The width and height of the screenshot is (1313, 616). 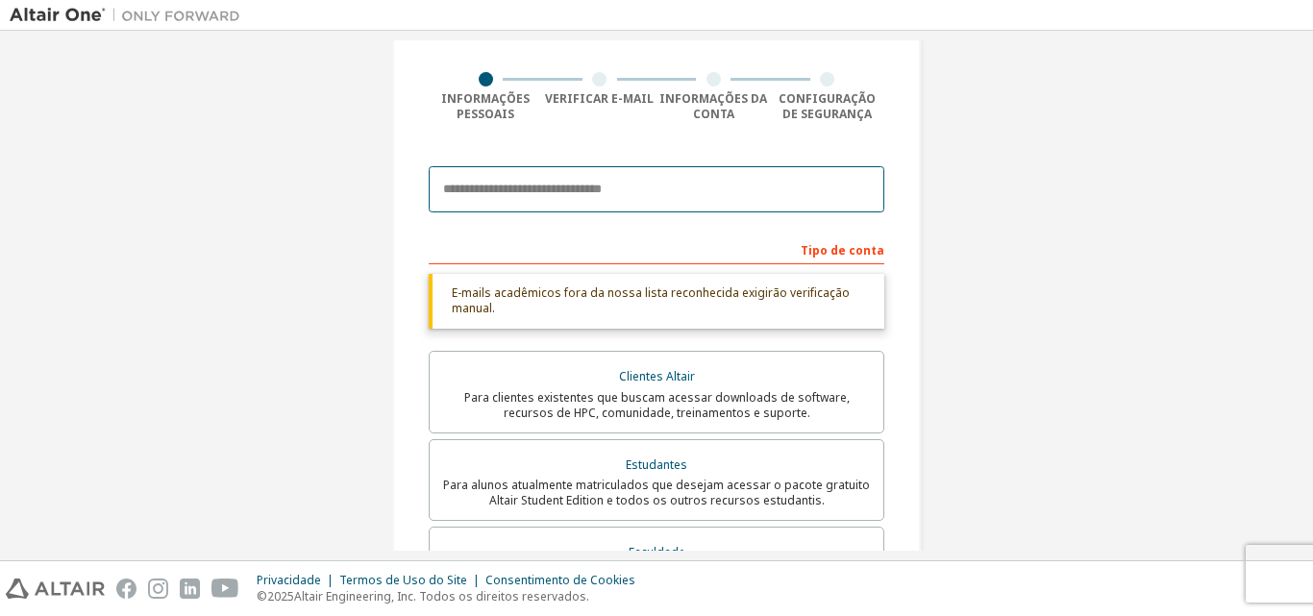 What do you see at coordinates (656, 376) in the screenshot?
I see `font: Clientes Altair` at bounding box center [656, 376].